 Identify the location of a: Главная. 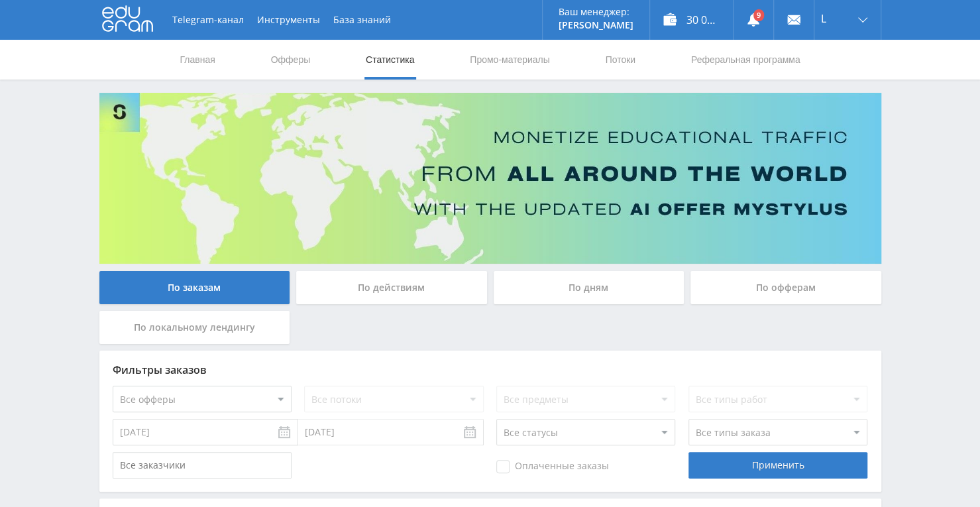
(197, 60).